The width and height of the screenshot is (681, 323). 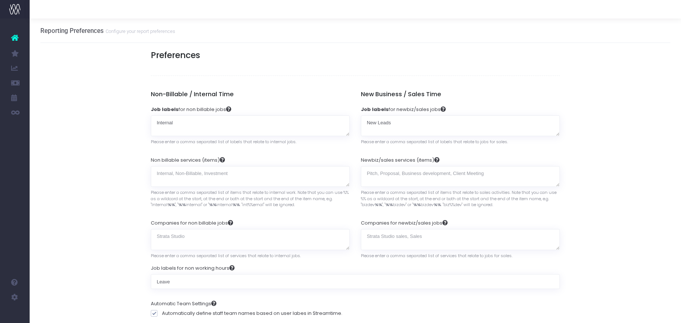 What do you see at coordinates (355, 55) in the screenshot?
I see `h3: Preferences` at bounding box center [355, 55].